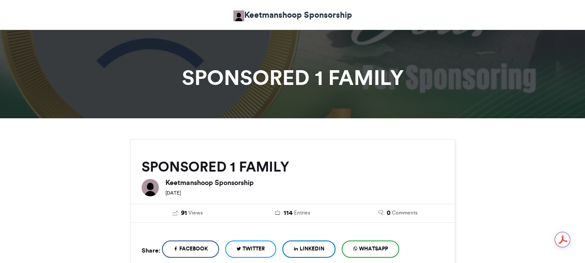 The image size is (585, 263). Describe the element at coordinates (389, 213) in the screenshot. I see `span: 0` at that location.